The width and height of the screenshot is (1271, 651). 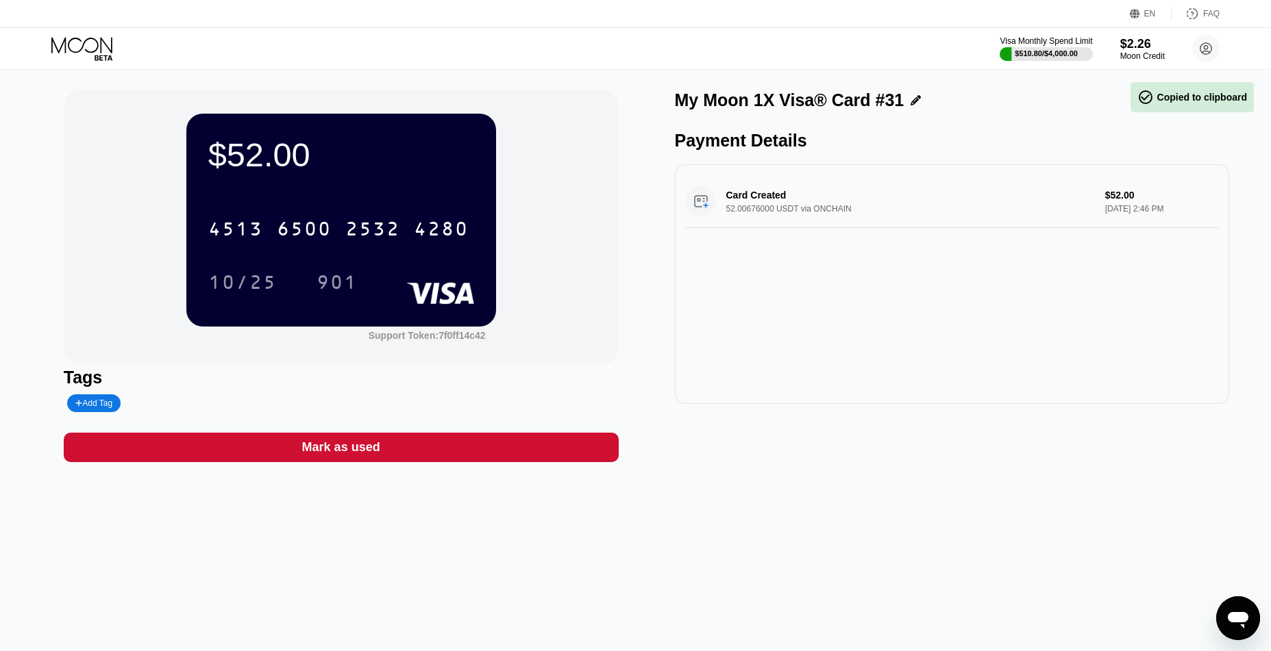 I want to click on div: Copied to clipboard, so click(x=1192, y=97).